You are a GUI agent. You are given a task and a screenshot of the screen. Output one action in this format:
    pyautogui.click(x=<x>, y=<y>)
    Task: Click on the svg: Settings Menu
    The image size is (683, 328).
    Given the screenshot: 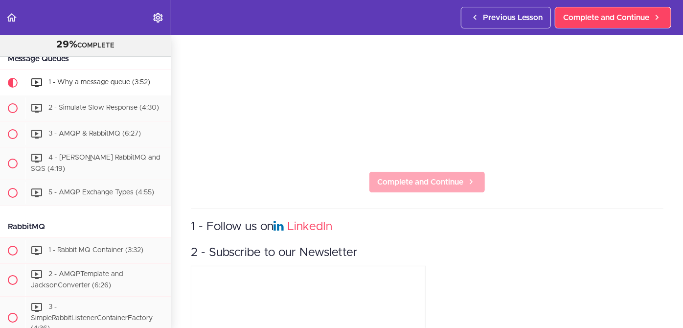 What is the action you would take?
    pyautogui.click(x=158, y=18)
    